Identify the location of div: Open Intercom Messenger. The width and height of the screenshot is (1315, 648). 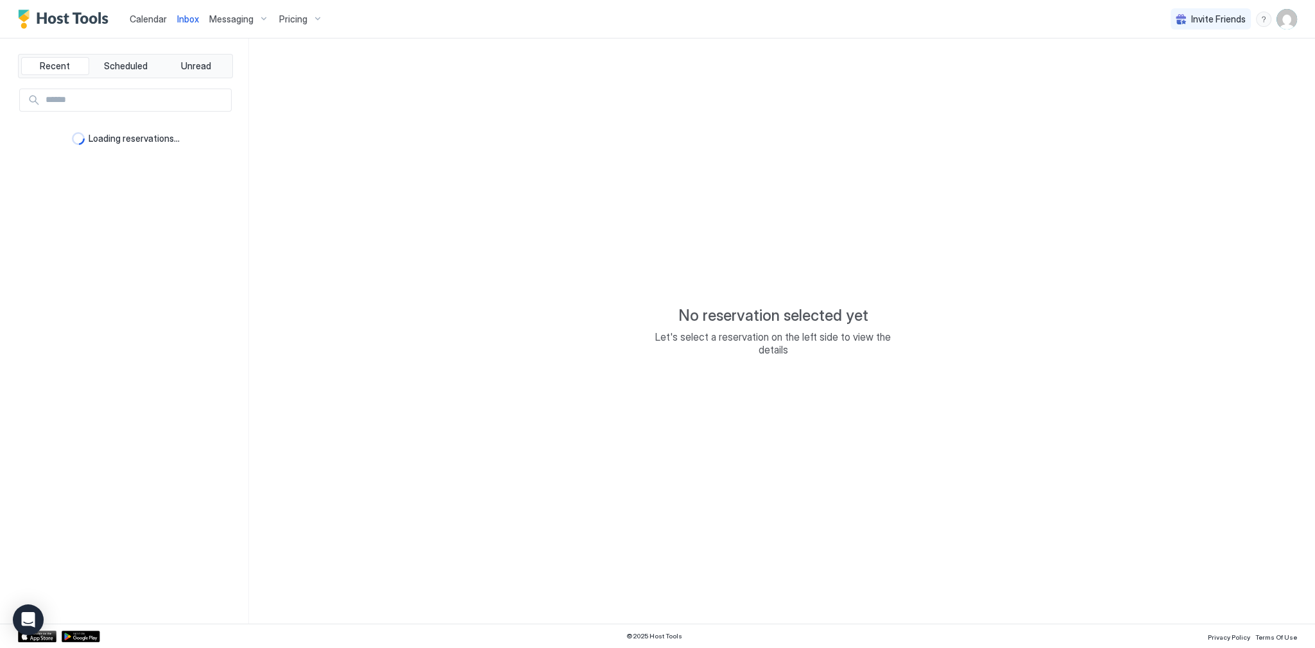
(28, 620).